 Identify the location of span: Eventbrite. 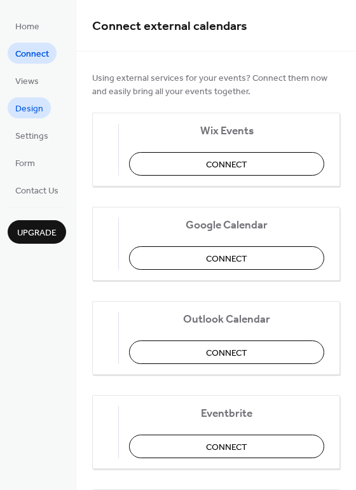
(226, 413).